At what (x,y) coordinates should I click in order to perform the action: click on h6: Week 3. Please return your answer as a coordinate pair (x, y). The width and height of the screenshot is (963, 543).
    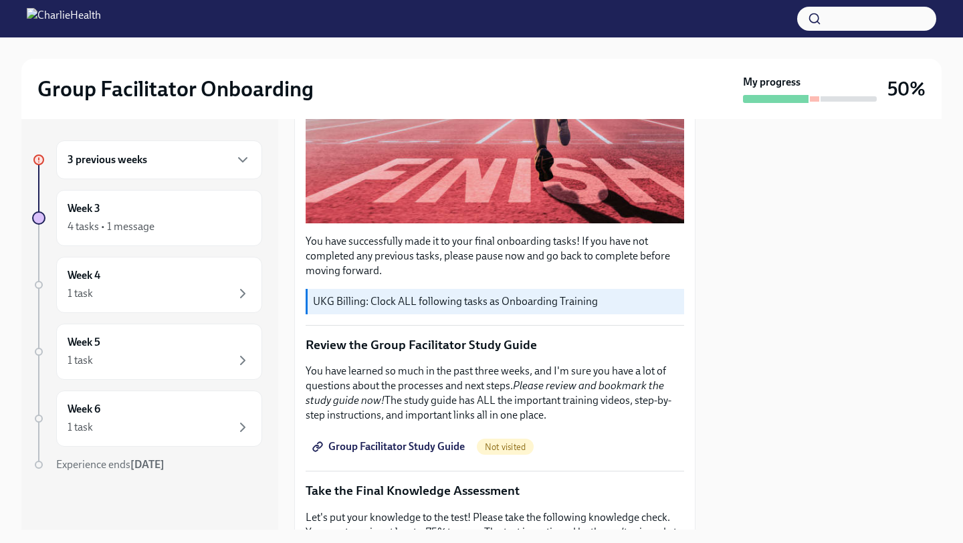
    Looking at the image, I should click on (84, 209).